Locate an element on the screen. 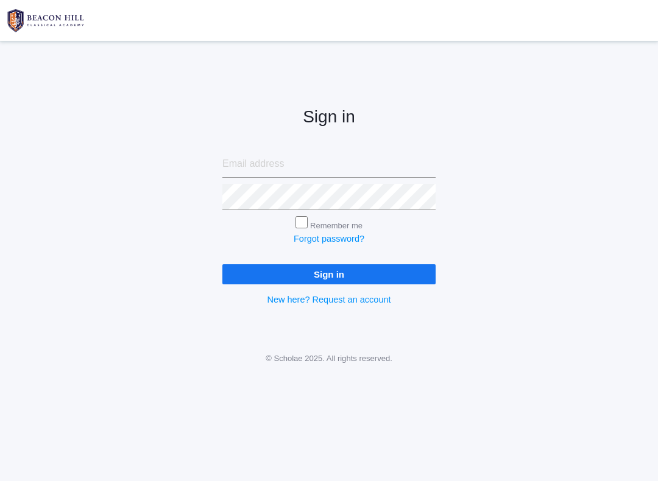 This screenshot has height=481, width=658. input: Sign in is located at coordinates (329, 274).